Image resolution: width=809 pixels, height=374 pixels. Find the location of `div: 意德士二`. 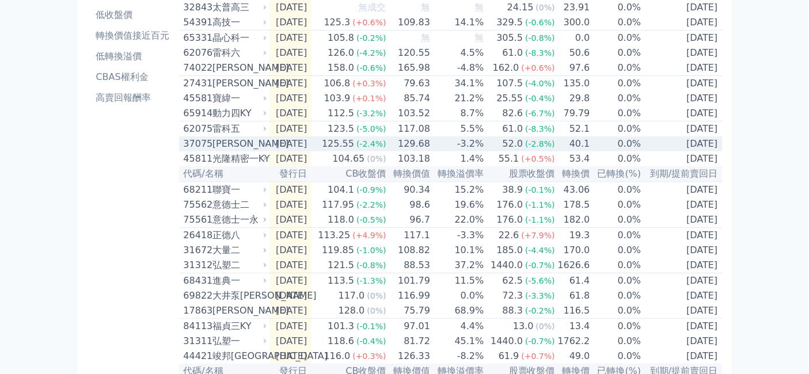

div: 意德士二 is located at coordinates (238, 205).